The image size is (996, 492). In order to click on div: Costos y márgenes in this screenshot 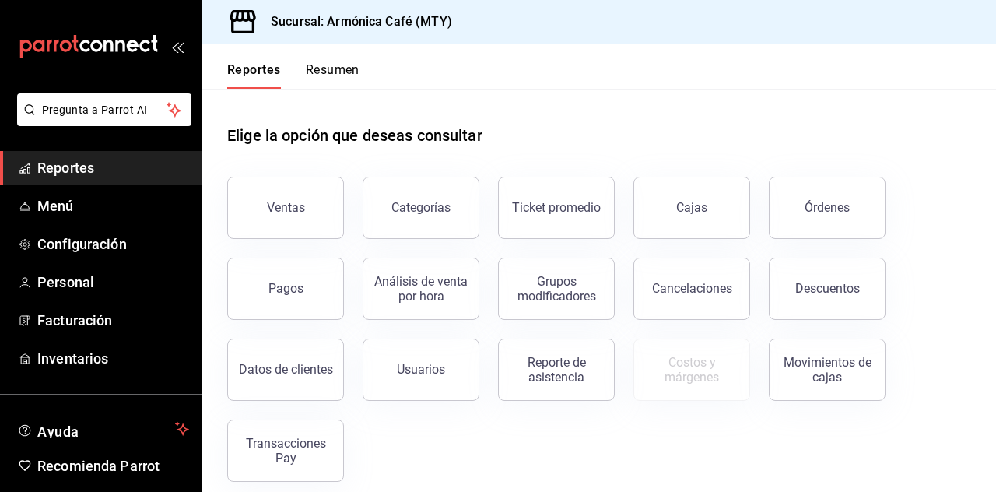, I will do `click(692, 370)`.